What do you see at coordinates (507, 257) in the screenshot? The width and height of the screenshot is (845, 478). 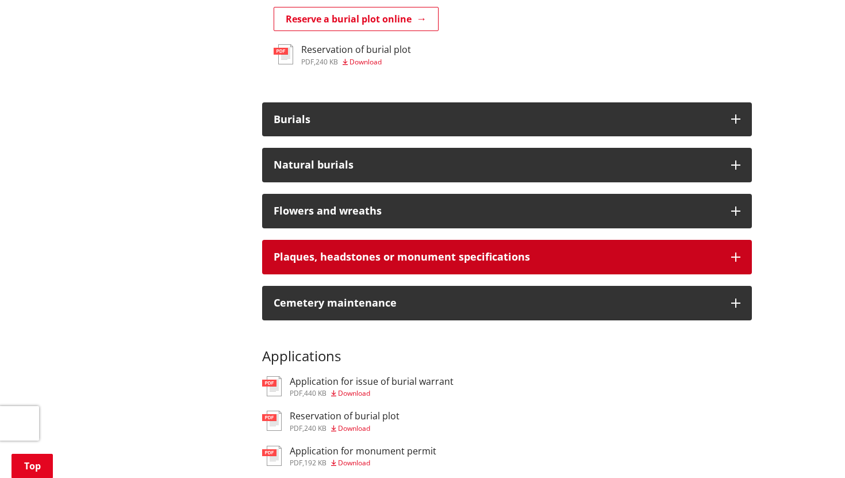 I see `button: Plaques, headstones or monument specifications` at bounding box center [507, 257].